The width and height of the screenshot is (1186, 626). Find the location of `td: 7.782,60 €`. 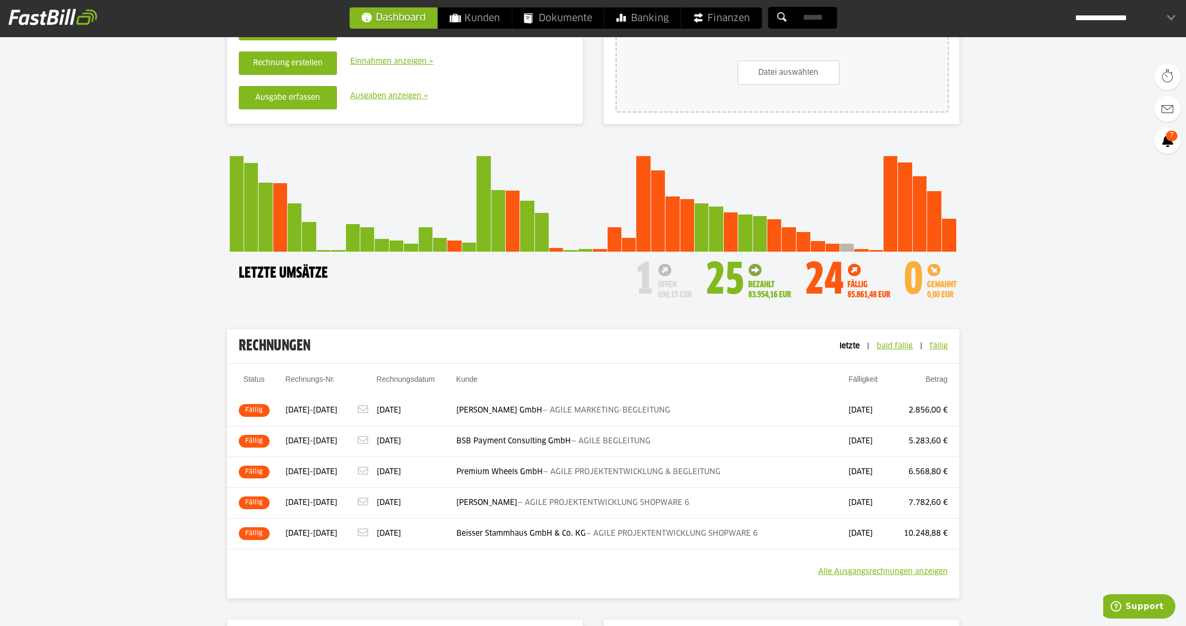

td: 7.782,60 € is located at coordinates (923, 503).